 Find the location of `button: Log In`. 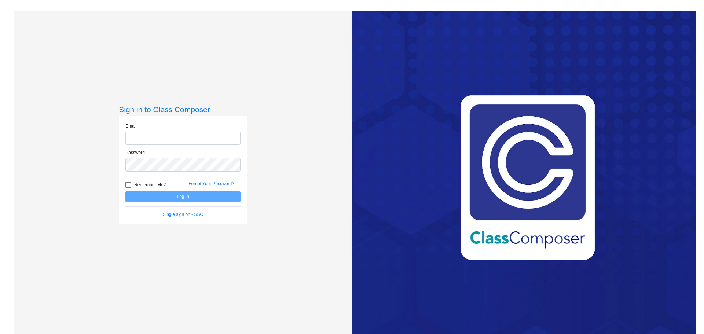

button: Log In is located at coordinates (183, 197).